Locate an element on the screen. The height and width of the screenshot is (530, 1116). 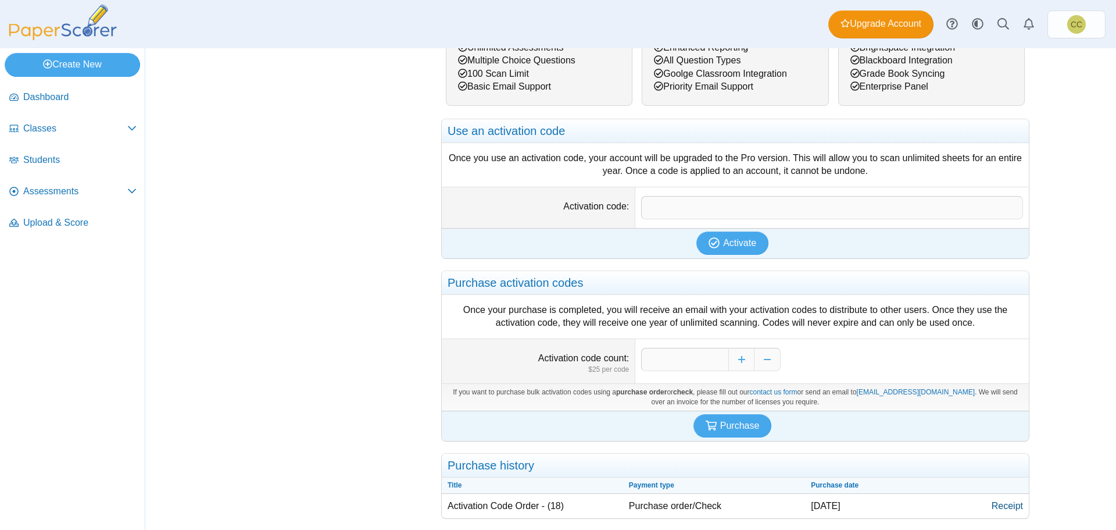
a: Students is located at coordinates (73, 160).